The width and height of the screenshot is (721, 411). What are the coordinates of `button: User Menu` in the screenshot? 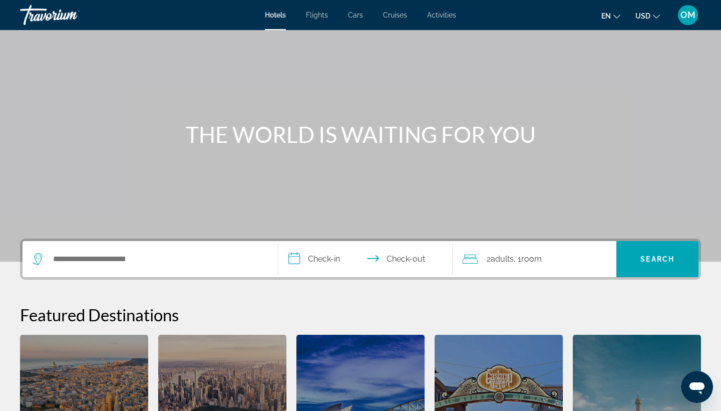 It's located at (688, 15).